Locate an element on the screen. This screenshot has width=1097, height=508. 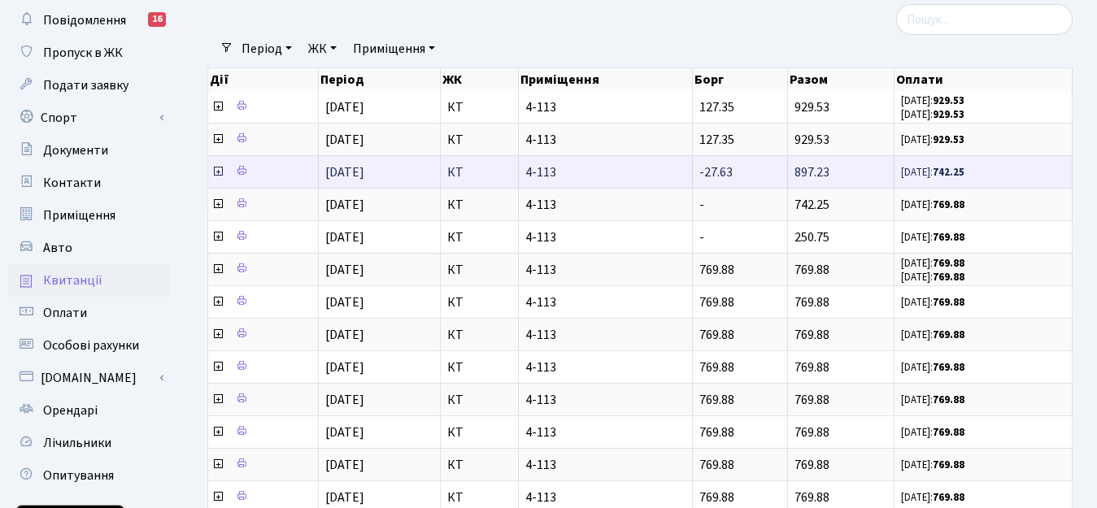
span: Оплати is located at coordinates (65, 313).